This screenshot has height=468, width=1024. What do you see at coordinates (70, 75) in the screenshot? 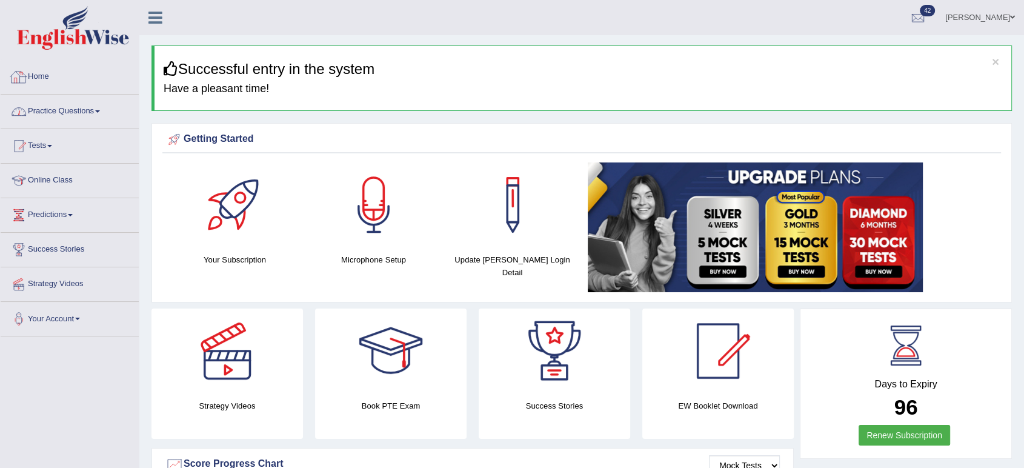
I see `a: Home` at bounding box center [70, 75].